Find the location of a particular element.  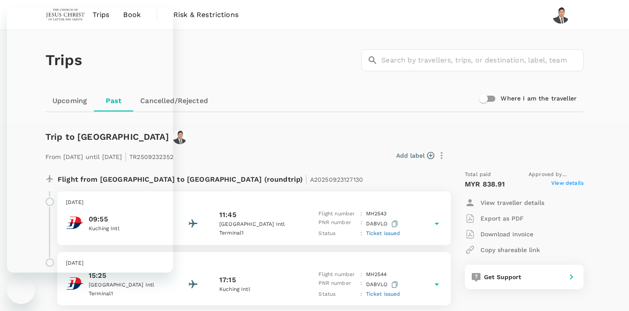

h6: Where I am the traveller is located at coordinates (538, 99).